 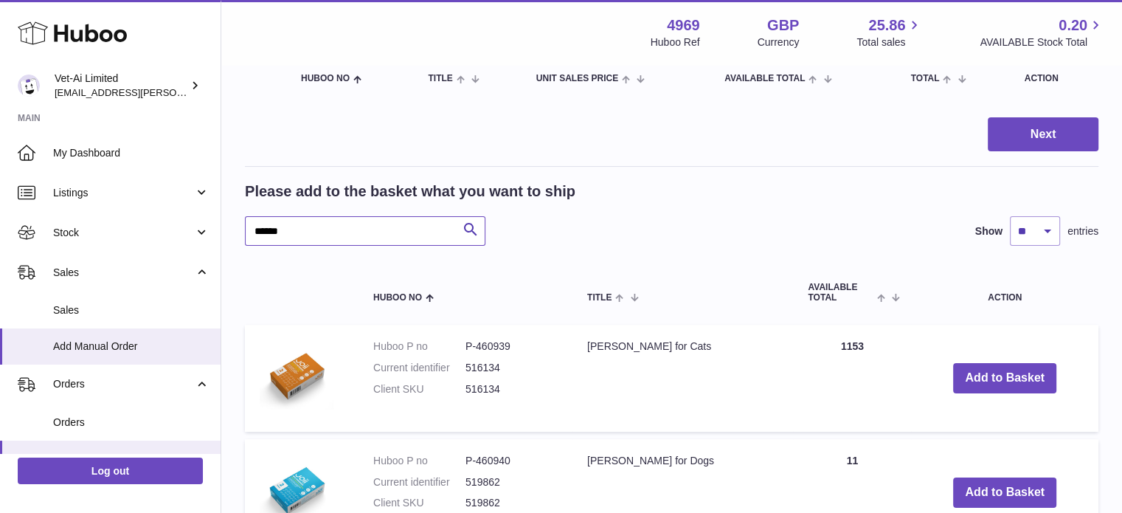 I want to click on span: 25.86, so click(x=887, y=25).